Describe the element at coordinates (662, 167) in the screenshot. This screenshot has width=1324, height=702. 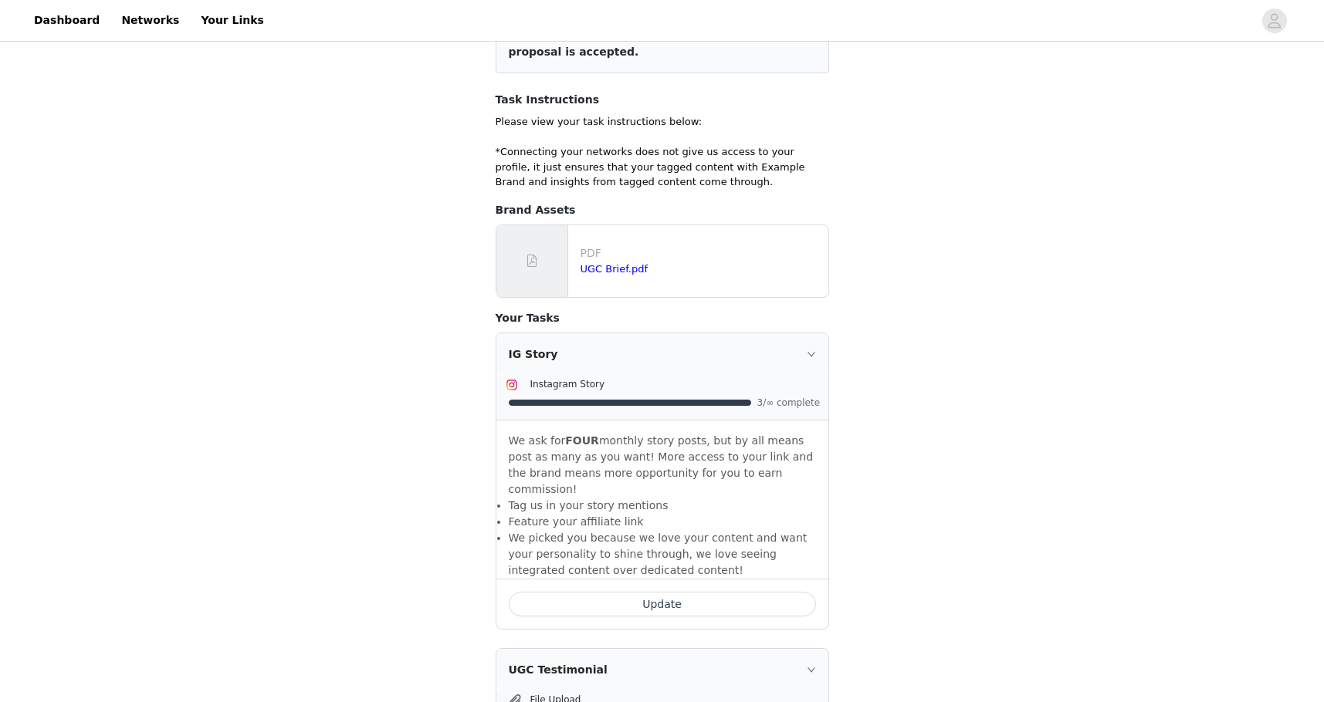
I see `p: *Connecting your networks does not give us access to your profile, it just ensures that your tagg...` at that location.